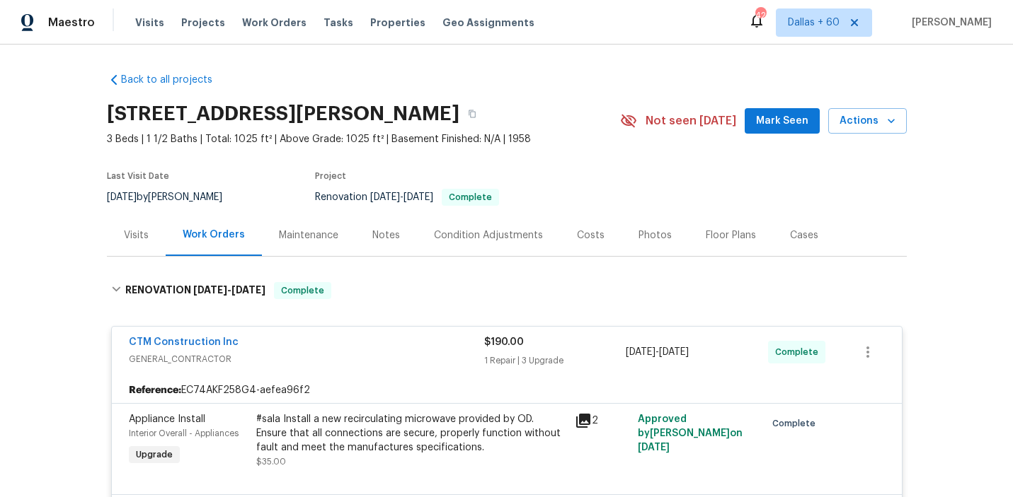 The width and height of the screenshot is (1013, 497). Describe the element at coordinates (655, 236) in the screenshot. I see `div: Photos` at that location.